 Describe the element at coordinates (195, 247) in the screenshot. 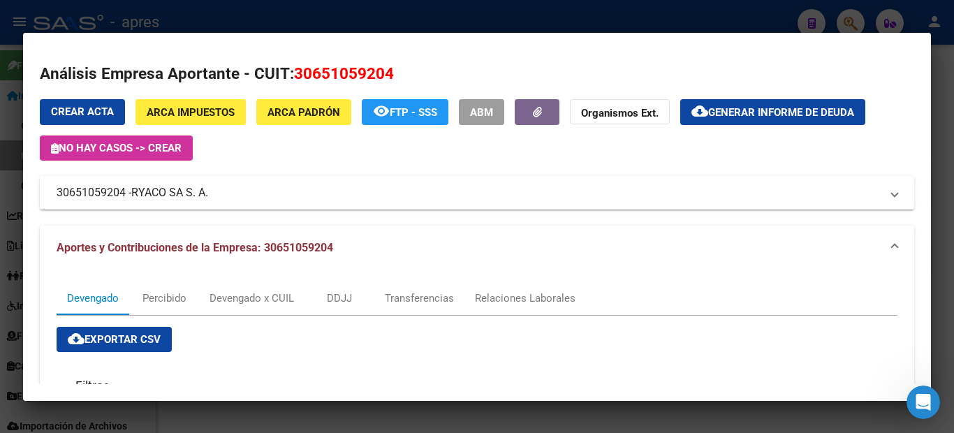

I see `span: Aportes y Contribuciones de la Empresa: 30651059204` at that location.